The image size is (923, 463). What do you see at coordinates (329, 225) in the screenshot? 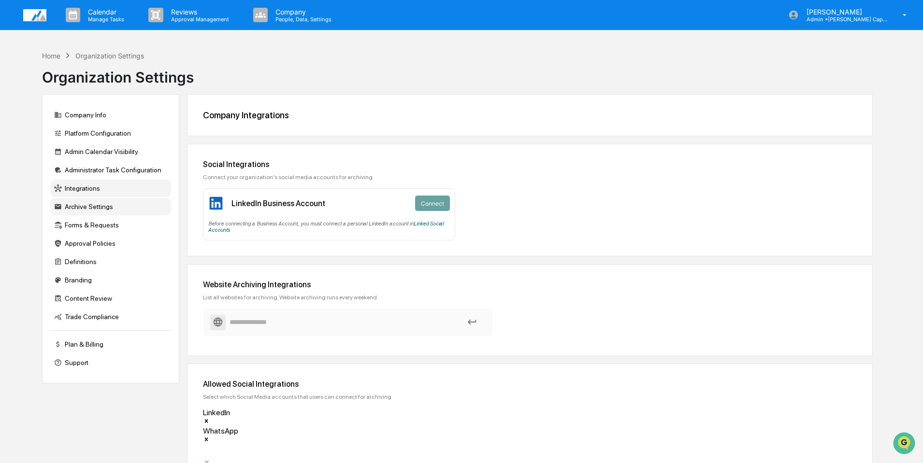
I see `div: Before connecting a Business Account, you must connect a personal LinkedIn account in` at bounding box center [329, 225].